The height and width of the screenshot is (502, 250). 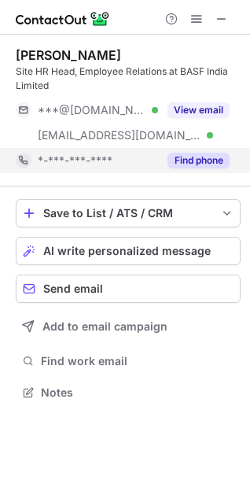 What do you see at coordinates (128, 393) in the screenshot?
I see `button: Notes` at bounding box center [128, 393].